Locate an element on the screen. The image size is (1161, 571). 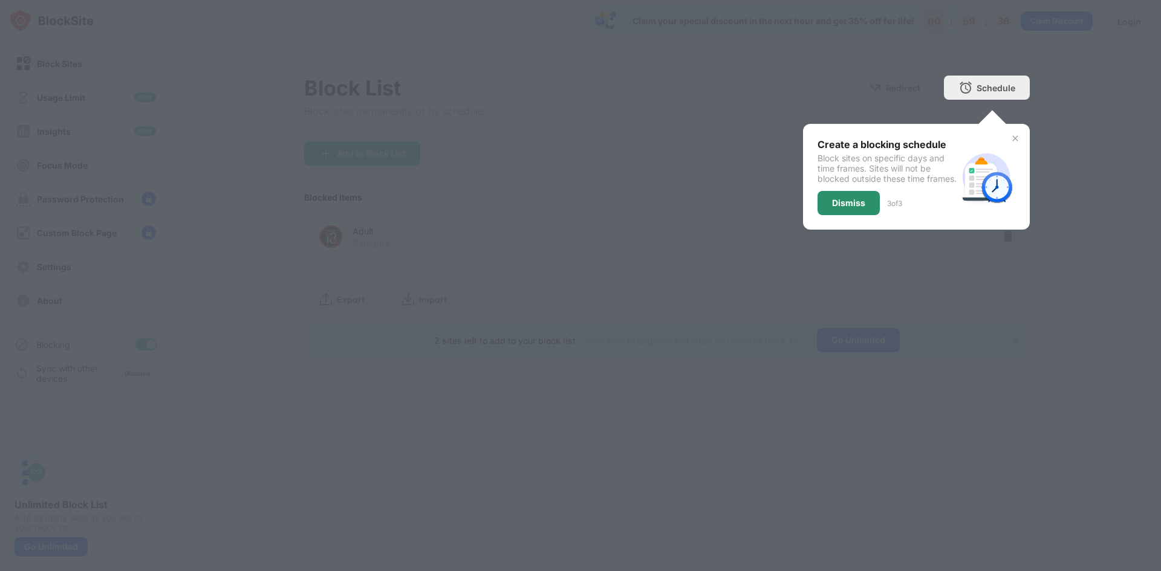
div: Create a blocking schedule is located at coordinates (887, 144).